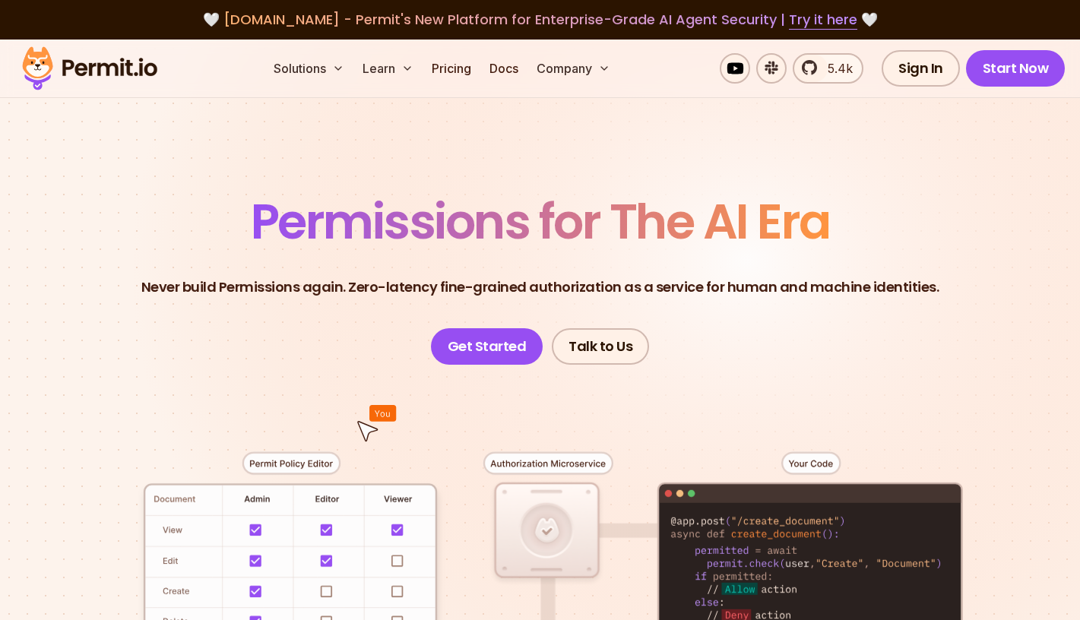 The width and height of the screenshot is (1080, 620). Describe the element at coordinates (823, 20) in the screenshot. I see `a: Try it here` at that location.